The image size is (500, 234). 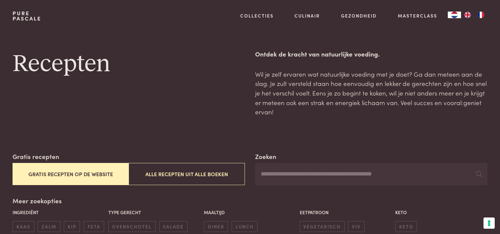 What do you see at coordinates (266, 156) in the screenshot?
I see `label: Zoeken` at bounding box center [266, 156].